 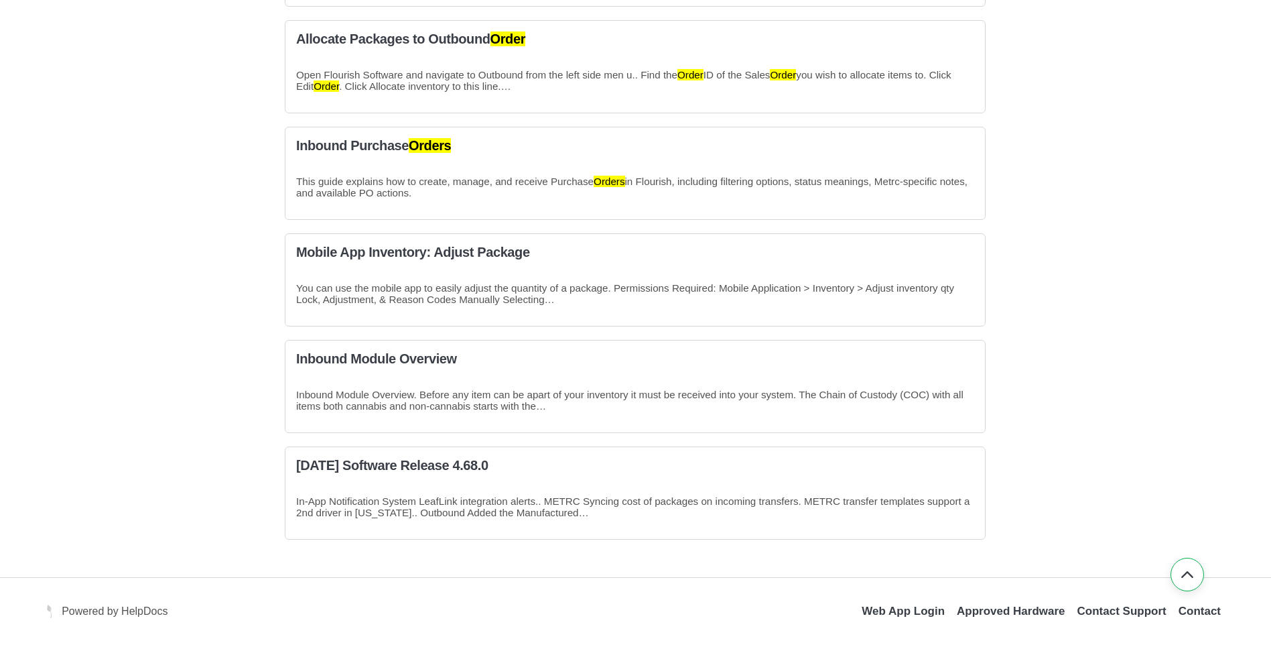 What do you see at coordinates (635, 493) in the screenshot?
I see `a: 2022.08.23 Software Release 4.68.0 article card` at bounding box center [635, 493].